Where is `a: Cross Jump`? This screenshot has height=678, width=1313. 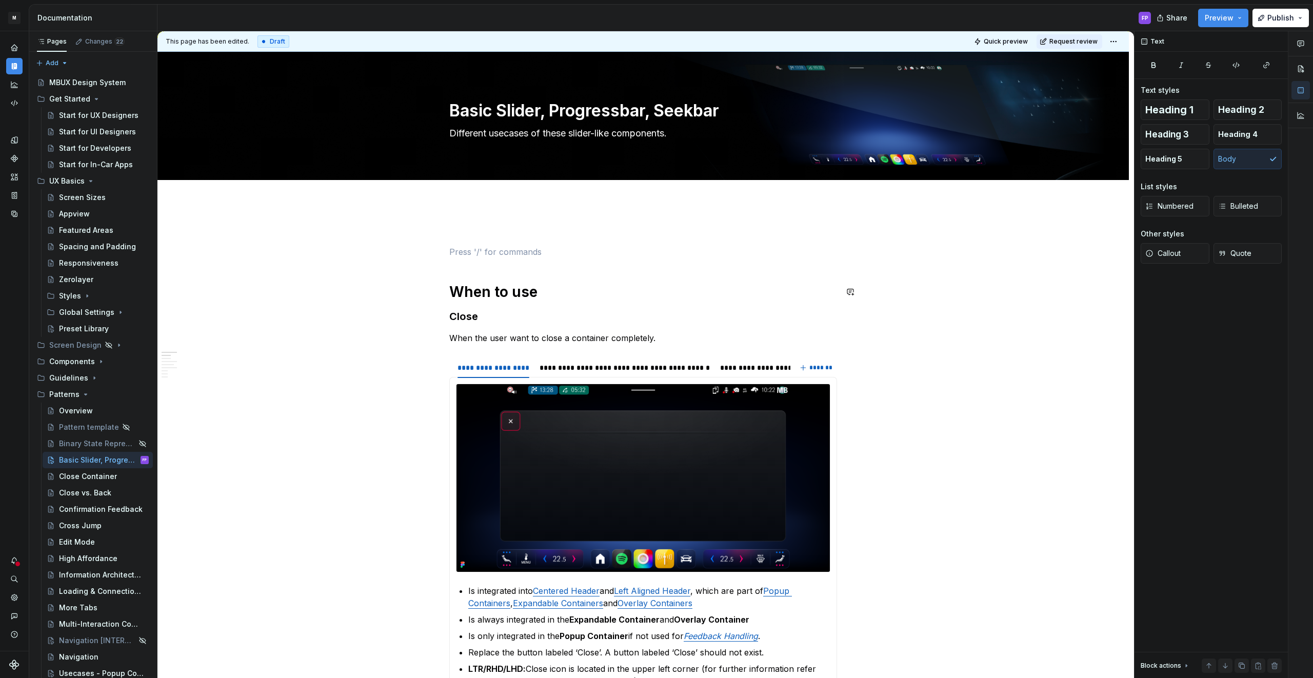
a: Cross Jump is located at coordinates (97, 526).